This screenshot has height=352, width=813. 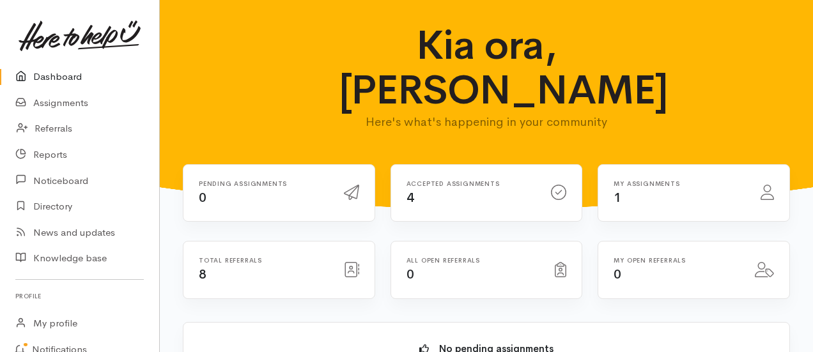 I want to click on span: 4, so click(x=410, y=198).